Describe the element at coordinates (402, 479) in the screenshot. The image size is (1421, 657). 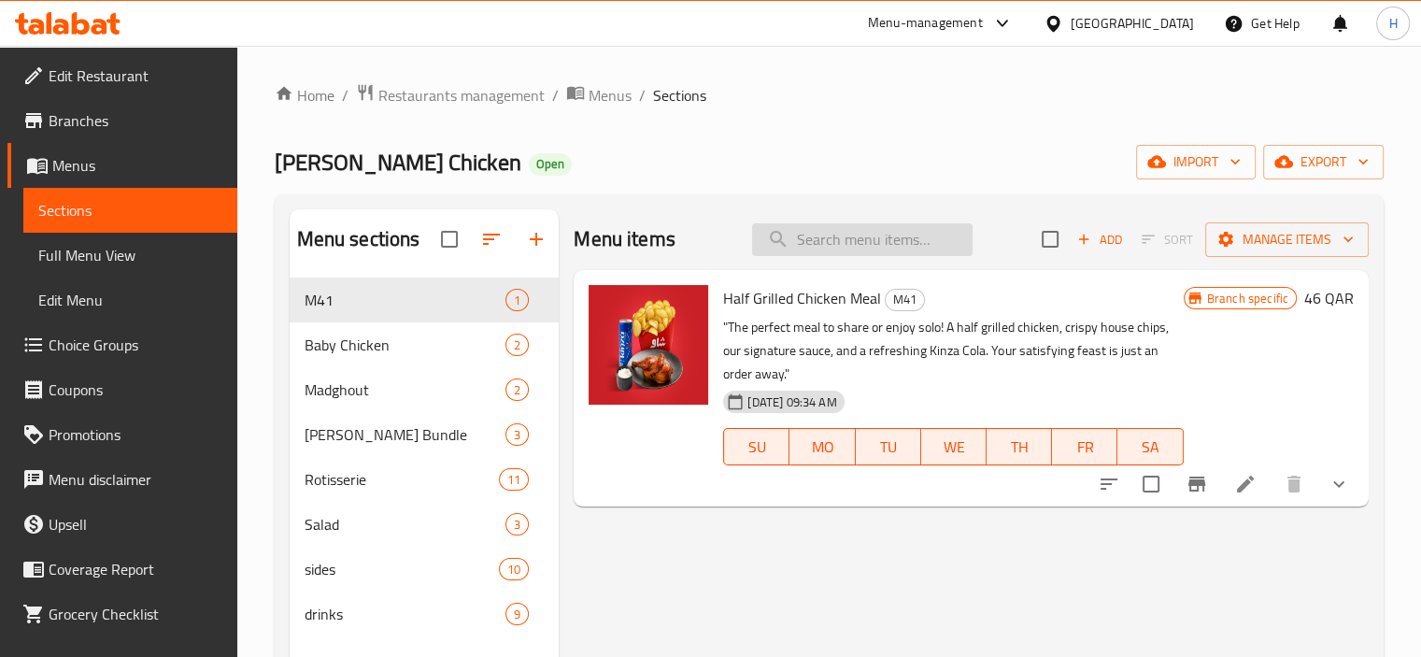
I see `div: Rotisserie` at that location.